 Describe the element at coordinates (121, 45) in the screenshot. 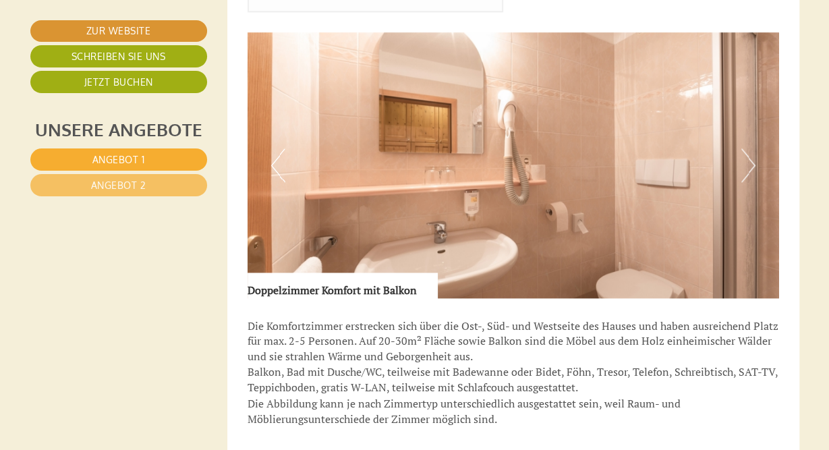

I see `div: Berghotel Zum Zirm` at that location.